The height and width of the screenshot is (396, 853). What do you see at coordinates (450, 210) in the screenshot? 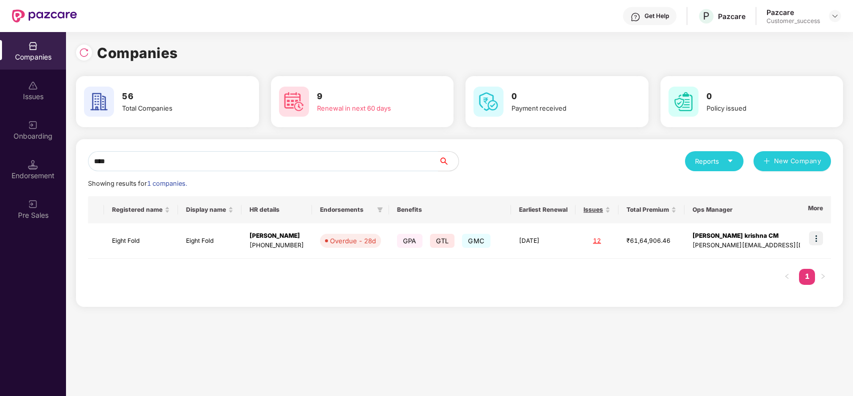
I see `th: Benefits` at bounding box center [450, 210].